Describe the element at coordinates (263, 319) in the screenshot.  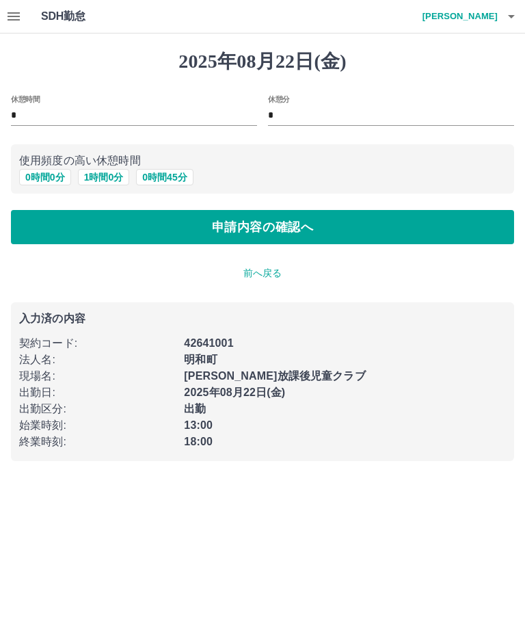
I see `p: 入力済の内容` at that location.